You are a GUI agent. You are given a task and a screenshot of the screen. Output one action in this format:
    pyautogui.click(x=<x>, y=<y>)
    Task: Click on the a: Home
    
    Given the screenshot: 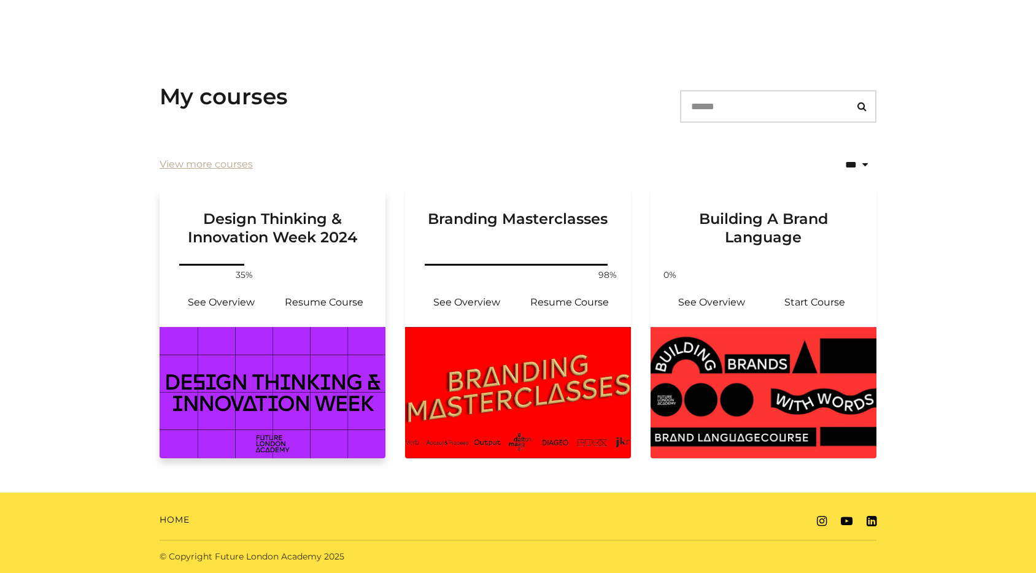 What is the action you would take?
    pyautogui.click(x=174, y=520)
    